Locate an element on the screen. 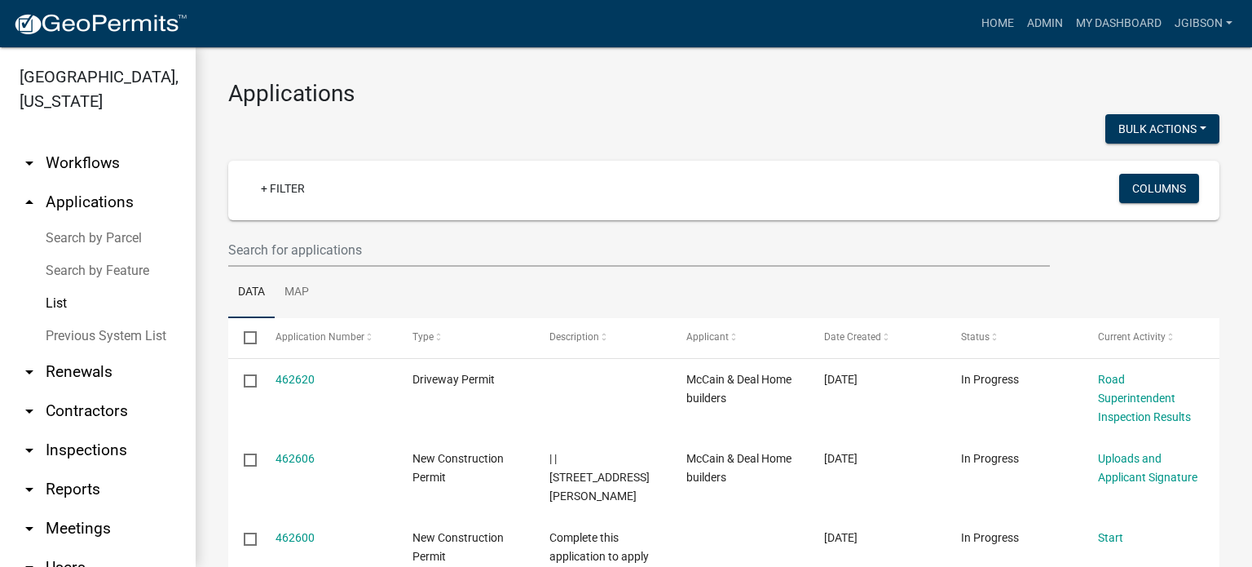 This screenshot has height=567, width=1252. button: Columns is located at coordinates (1159, 188).